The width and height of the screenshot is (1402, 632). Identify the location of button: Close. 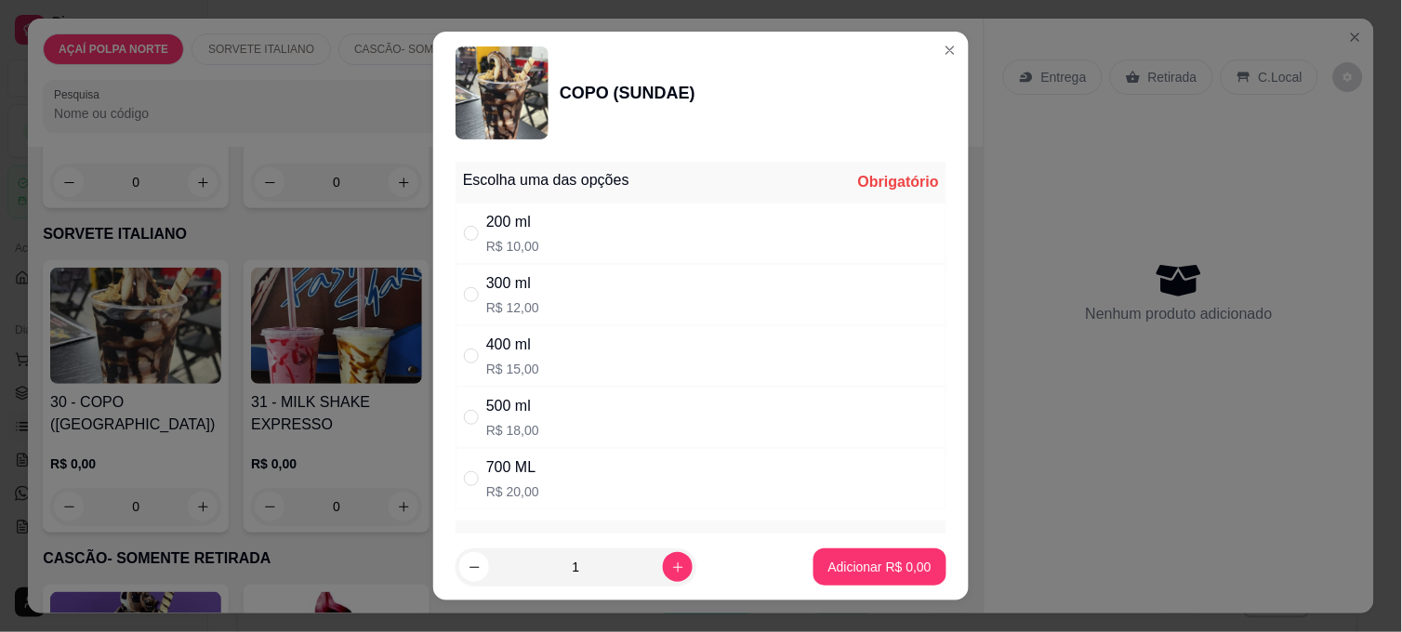
(950, 50).